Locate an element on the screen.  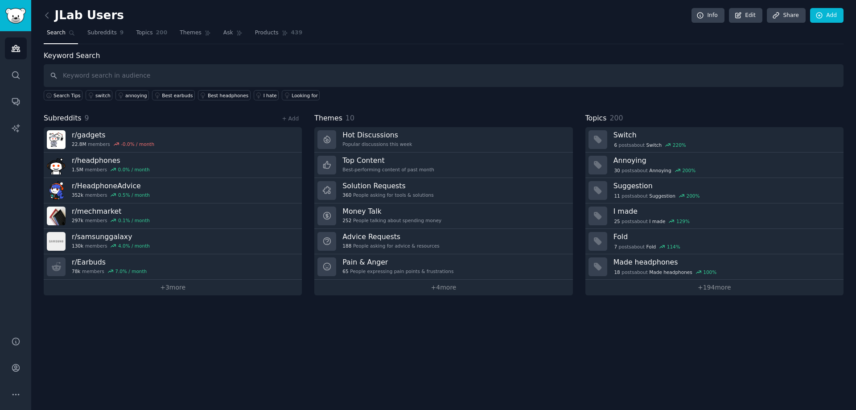
a: Products439 is located at coordinates (279, 35).